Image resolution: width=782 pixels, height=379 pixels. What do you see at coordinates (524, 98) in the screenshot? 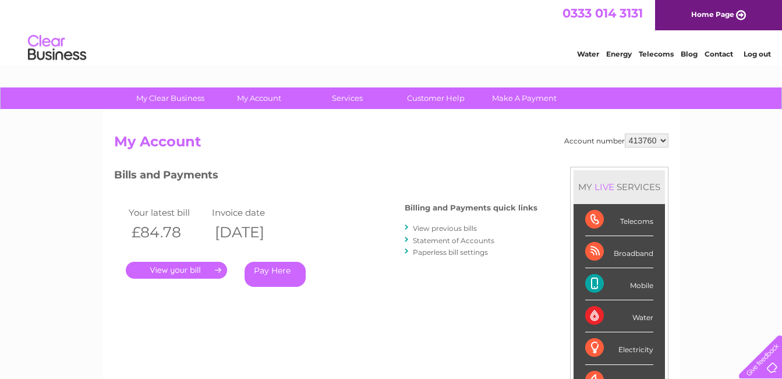
I see `a: Make A Payment` at bounding box center [524, 98].